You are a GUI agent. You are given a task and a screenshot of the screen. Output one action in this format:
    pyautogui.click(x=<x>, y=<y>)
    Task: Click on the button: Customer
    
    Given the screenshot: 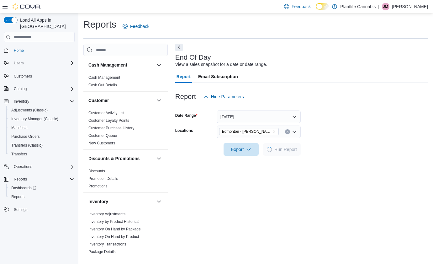 What is the action you would take?
    pyautogui.click(x=159, y=100)
    